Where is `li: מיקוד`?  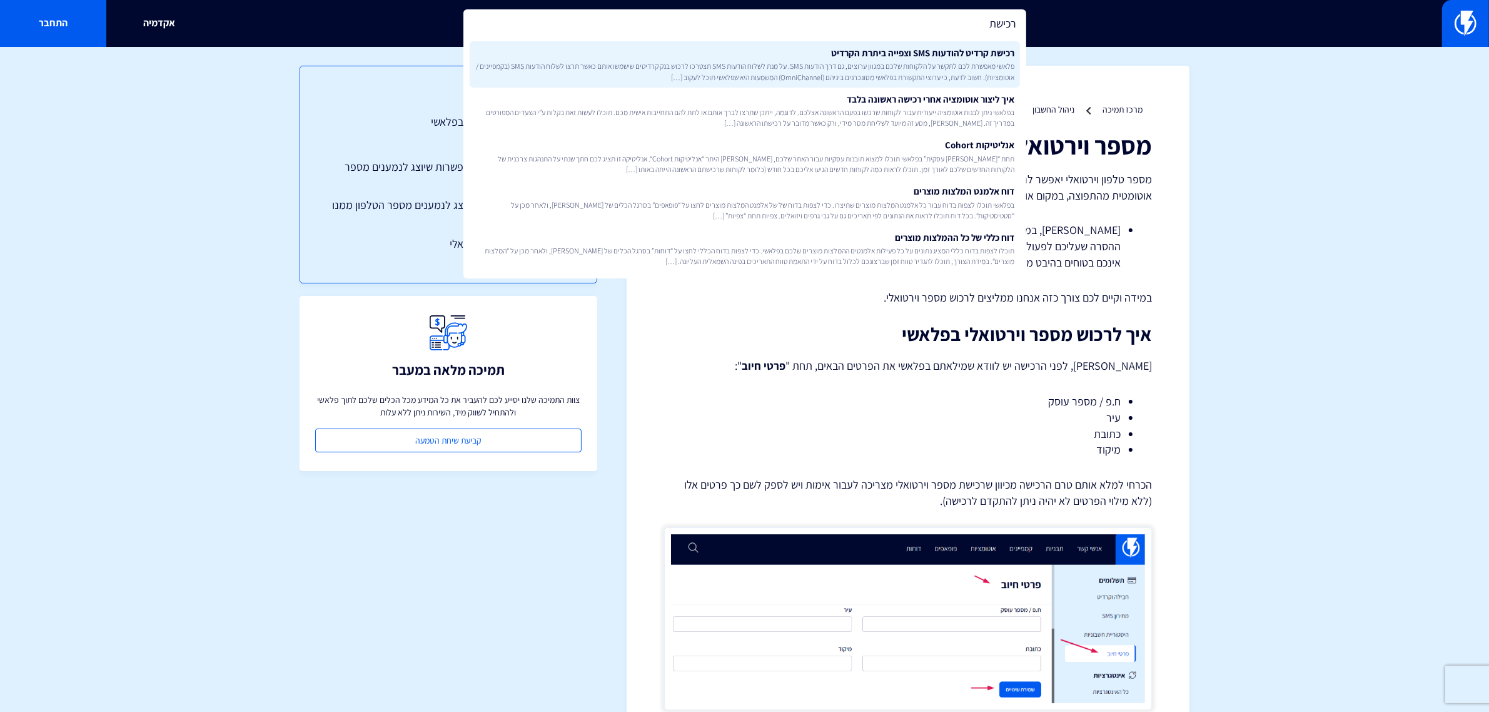 li: מיקוד is located at coordinates (908, 450).